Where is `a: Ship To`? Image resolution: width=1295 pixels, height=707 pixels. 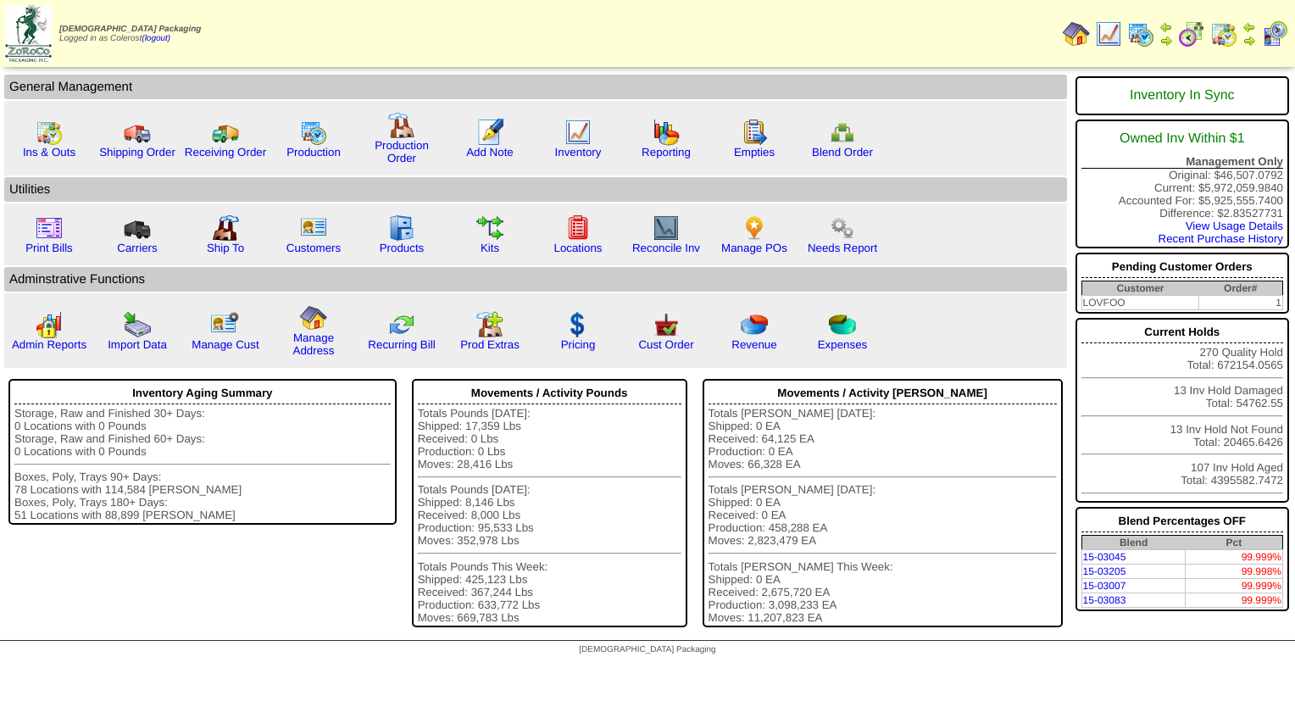 a: Ship To is located at coordinates (225, 247).